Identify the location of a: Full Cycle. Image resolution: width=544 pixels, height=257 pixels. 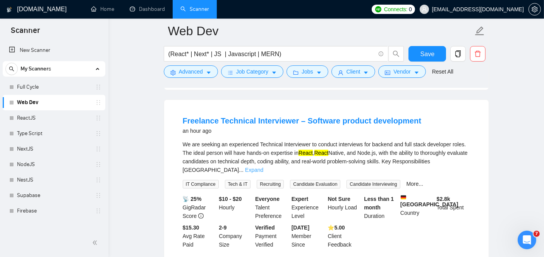
(54, 87).